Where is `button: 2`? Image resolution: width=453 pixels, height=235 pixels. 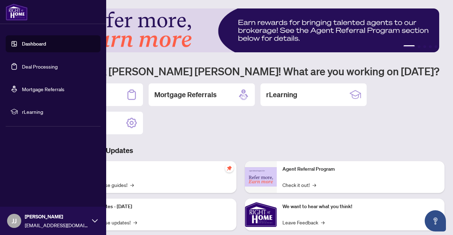
button: 2 is located at coordinates (419, 47).